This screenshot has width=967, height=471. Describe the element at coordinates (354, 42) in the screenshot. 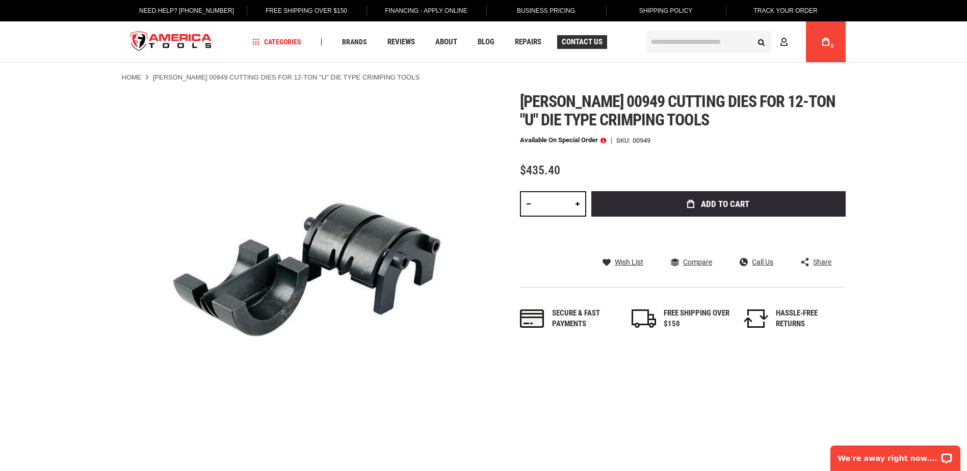

I see `a: Brands` at that location.